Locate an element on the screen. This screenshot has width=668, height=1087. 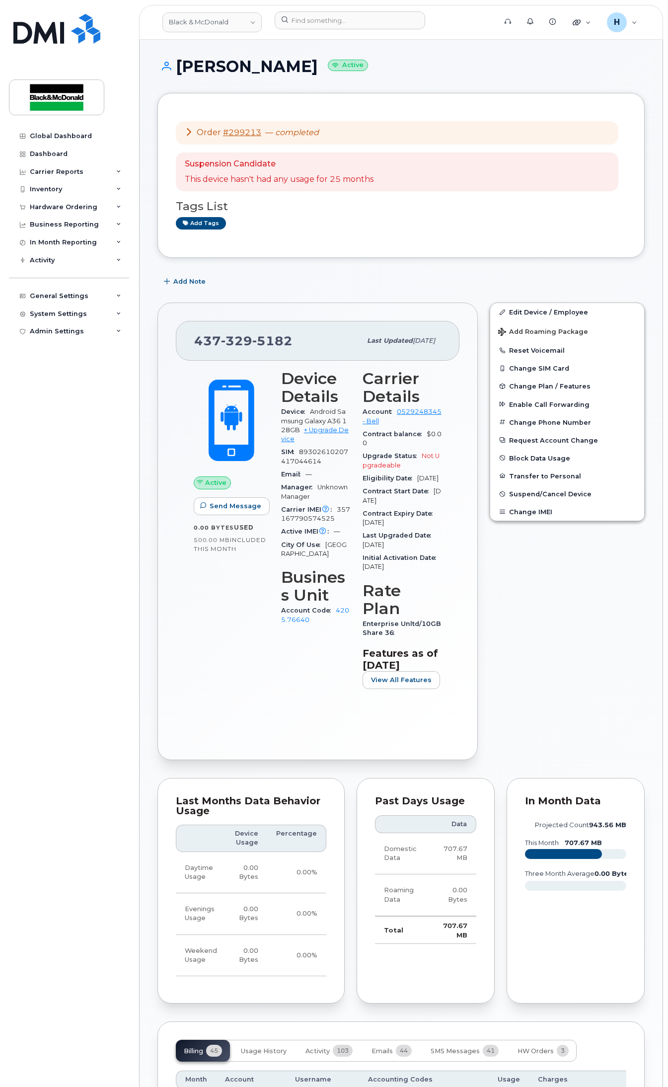
span: Account Code is located at coordinates (309, 610).